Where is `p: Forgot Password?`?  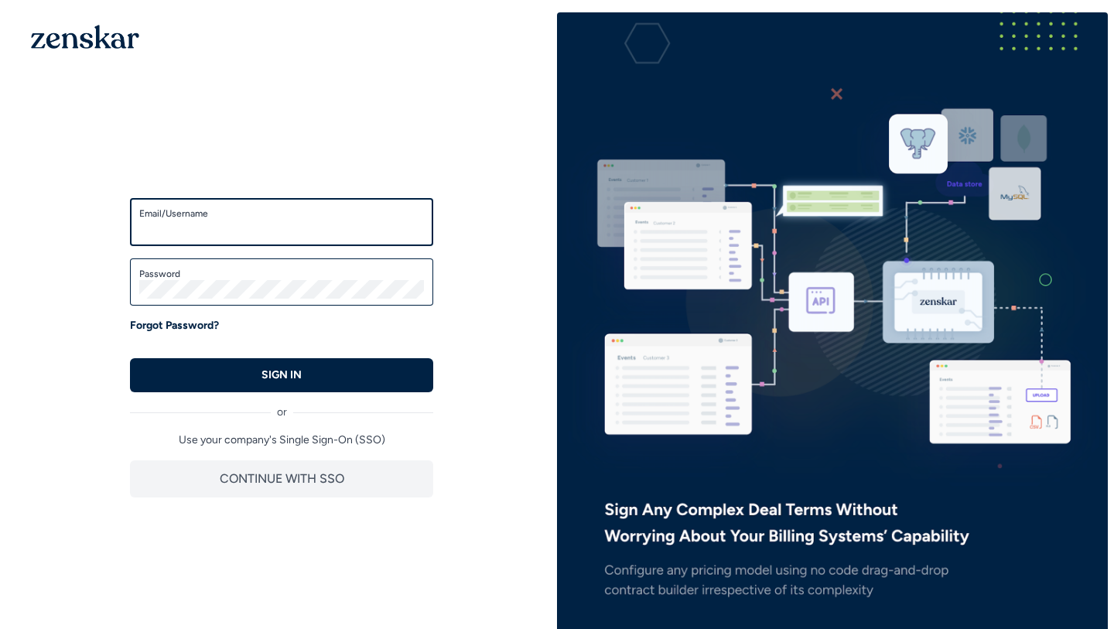
p: Forgot Password? is located at coordinates (174, 326).